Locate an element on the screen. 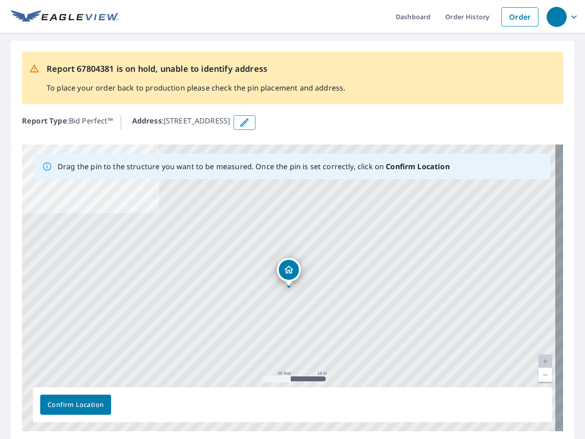 The height and width of the screenshot is (439, 585). div: Dropped pin, building 1, Residential property, 12914 Catfish River Ct Cypress, TX 77433 is located at coordinates (289, 272).